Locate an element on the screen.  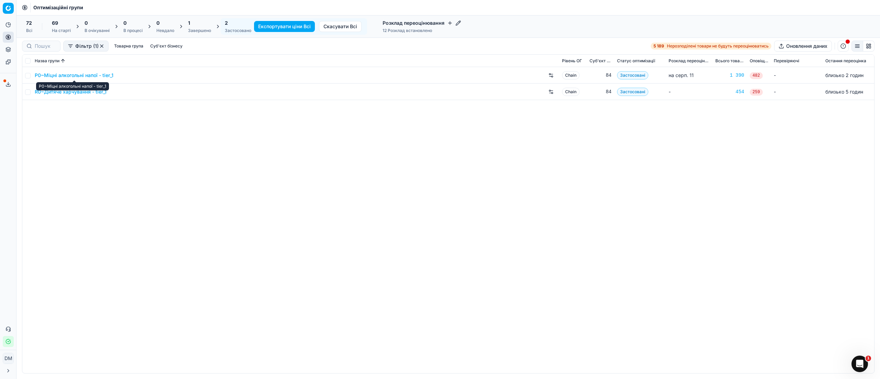
span: Оповіщення is located at coordinates (759, 61).